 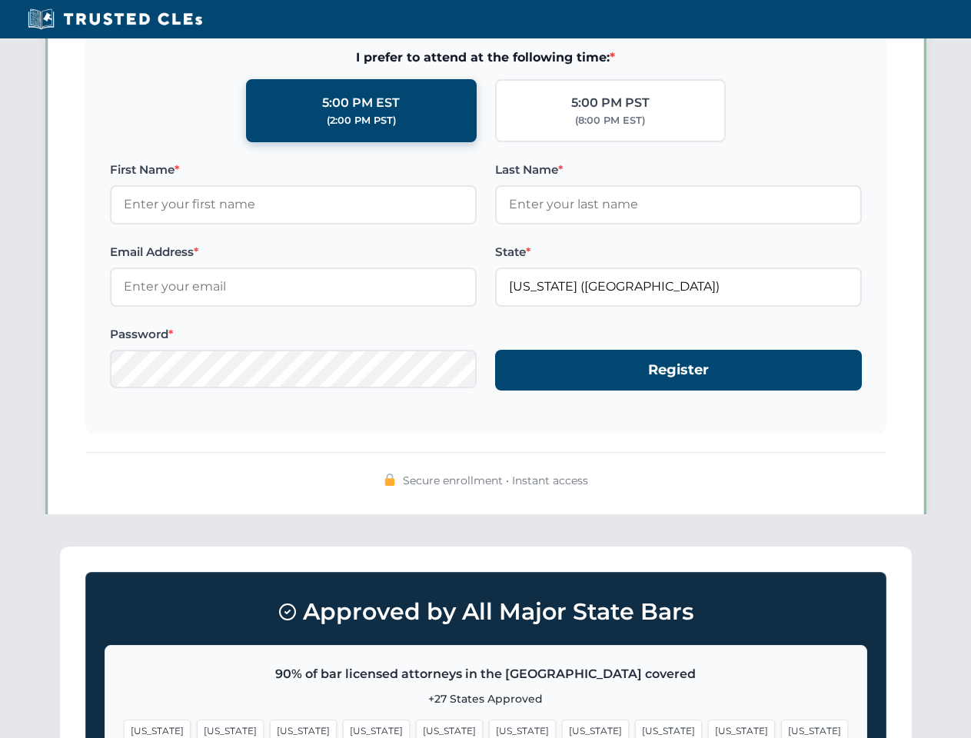 I want to click on input: Florida (FL), so click(x=678, y=287).